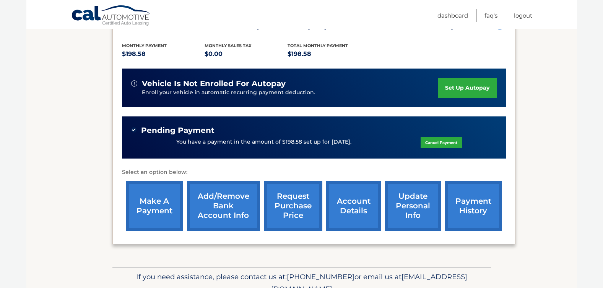  I want to click on a: Dashboard, so click(453, 15).